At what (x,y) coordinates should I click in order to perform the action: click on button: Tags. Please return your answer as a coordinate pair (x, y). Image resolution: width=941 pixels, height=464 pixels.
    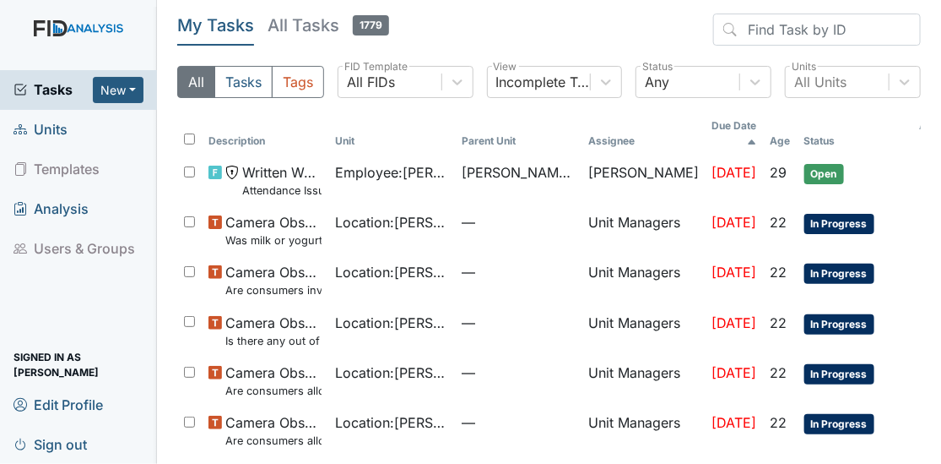
    Looking at the image, I should click on (298, 82).